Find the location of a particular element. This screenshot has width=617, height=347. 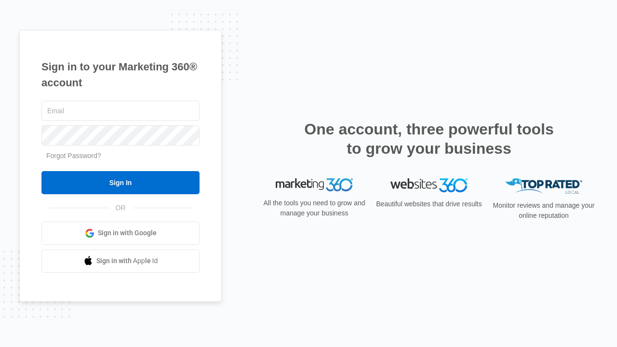

input: Email is located at coordinates (120, 111).